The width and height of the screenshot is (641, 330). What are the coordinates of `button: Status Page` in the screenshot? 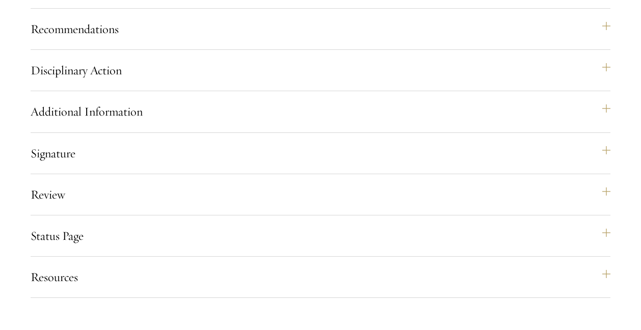 It's located at (321, 236).